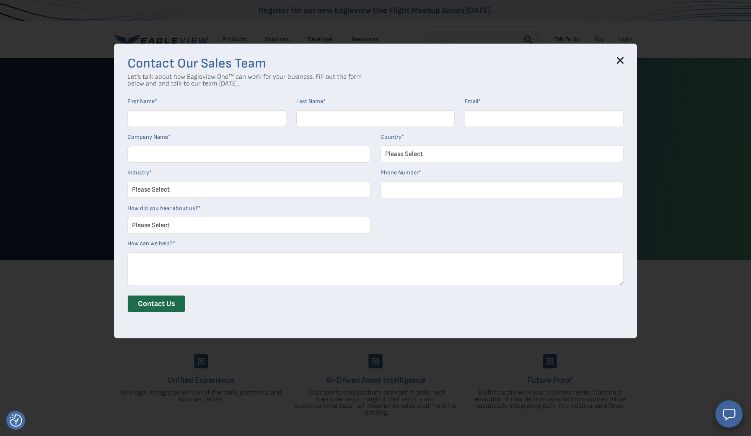 The image size is (751, 436). I want to click on span: How can we help?, so click(150, 243).